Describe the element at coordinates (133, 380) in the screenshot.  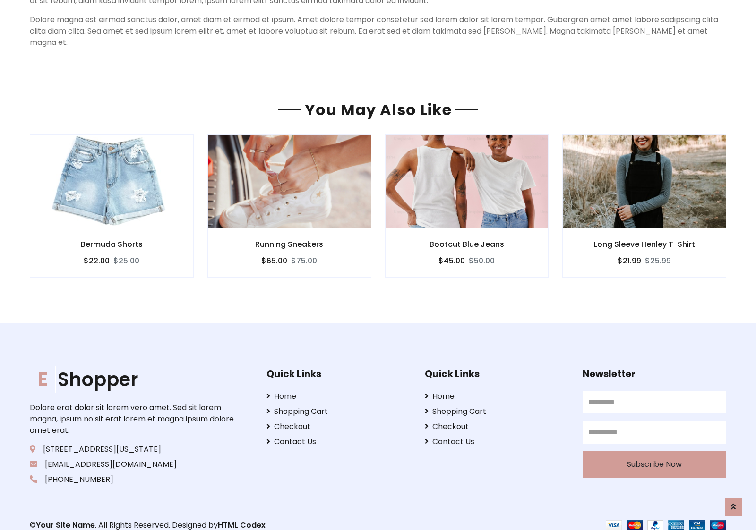
I see `a: EShopper` at that location.